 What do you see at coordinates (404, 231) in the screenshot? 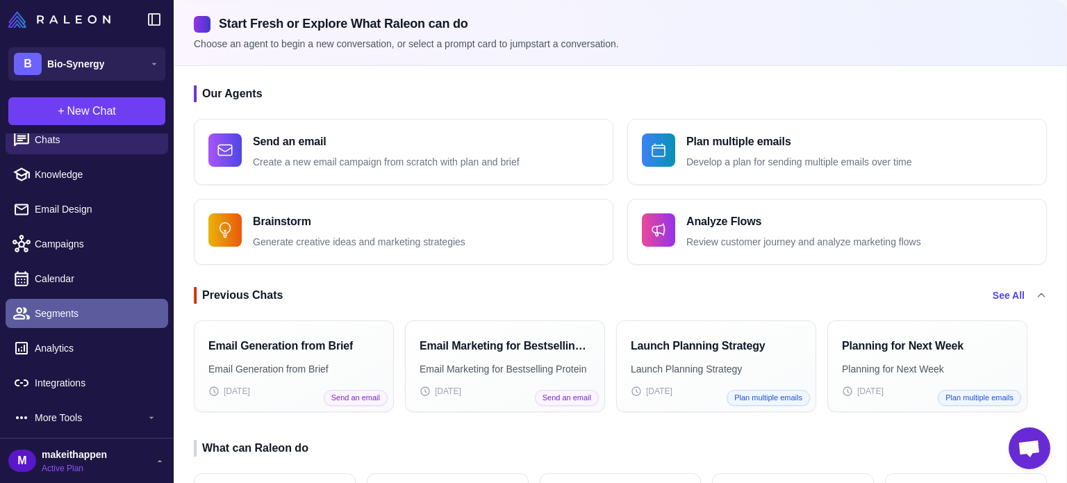
I see `button: BrainstormGenerate creative ideas and marketing strategies` at bounding box center [404, 231].